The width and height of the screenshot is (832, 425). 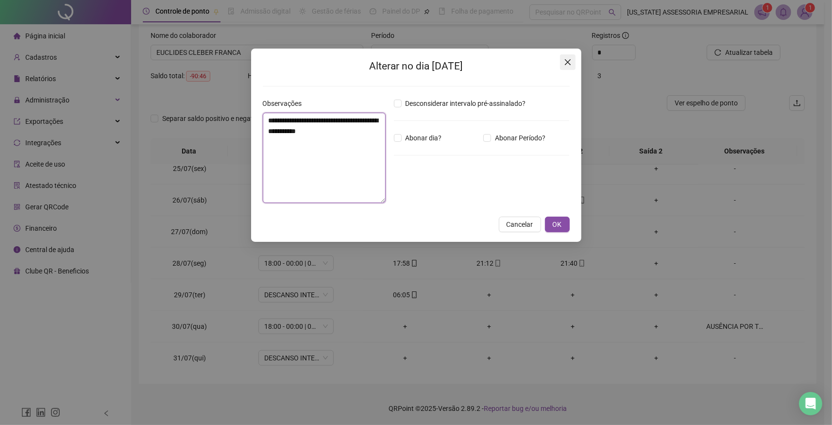 I want to click on div: Open Intercom Messenger, so click(x=811, y=404).